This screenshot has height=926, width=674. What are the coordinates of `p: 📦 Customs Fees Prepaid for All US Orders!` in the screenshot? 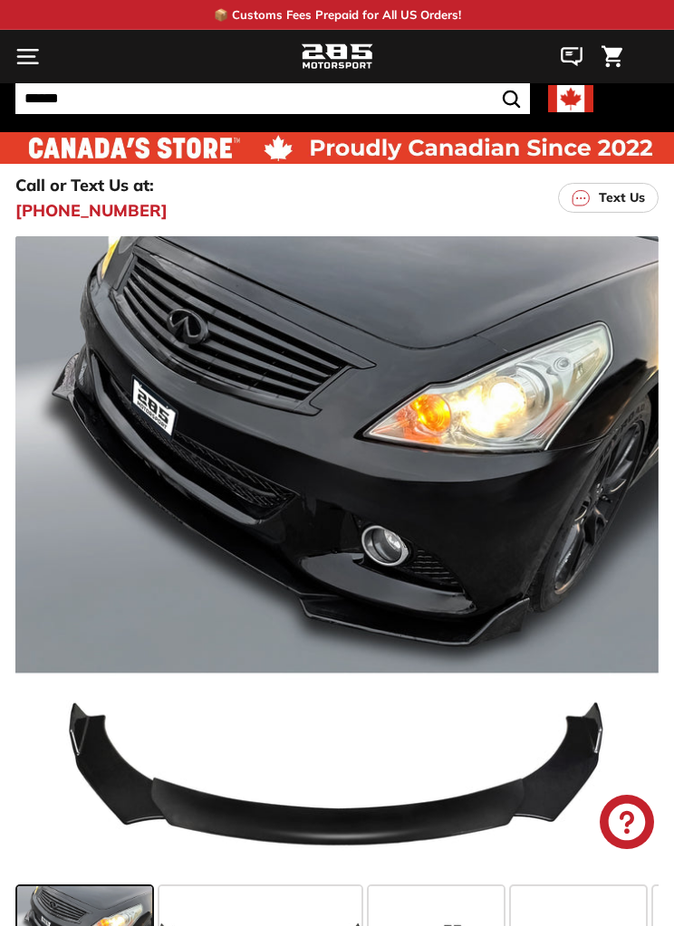 It's located at (337, 15).